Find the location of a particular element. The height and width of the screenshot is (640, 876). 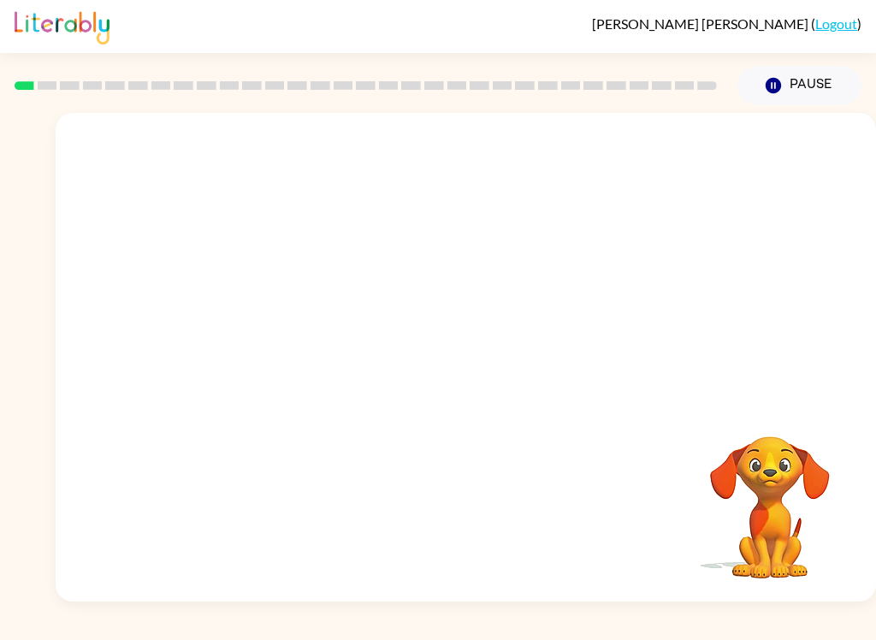

button: Pause is located at coordinates (799, 86).